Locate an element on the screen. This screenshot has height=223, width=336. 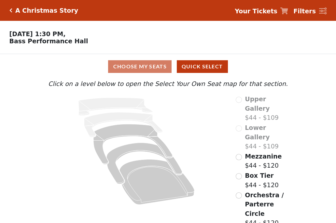
path: Orchestra / Parterre Circle - Seats Available: 95 is located at coordinates (157, 182).